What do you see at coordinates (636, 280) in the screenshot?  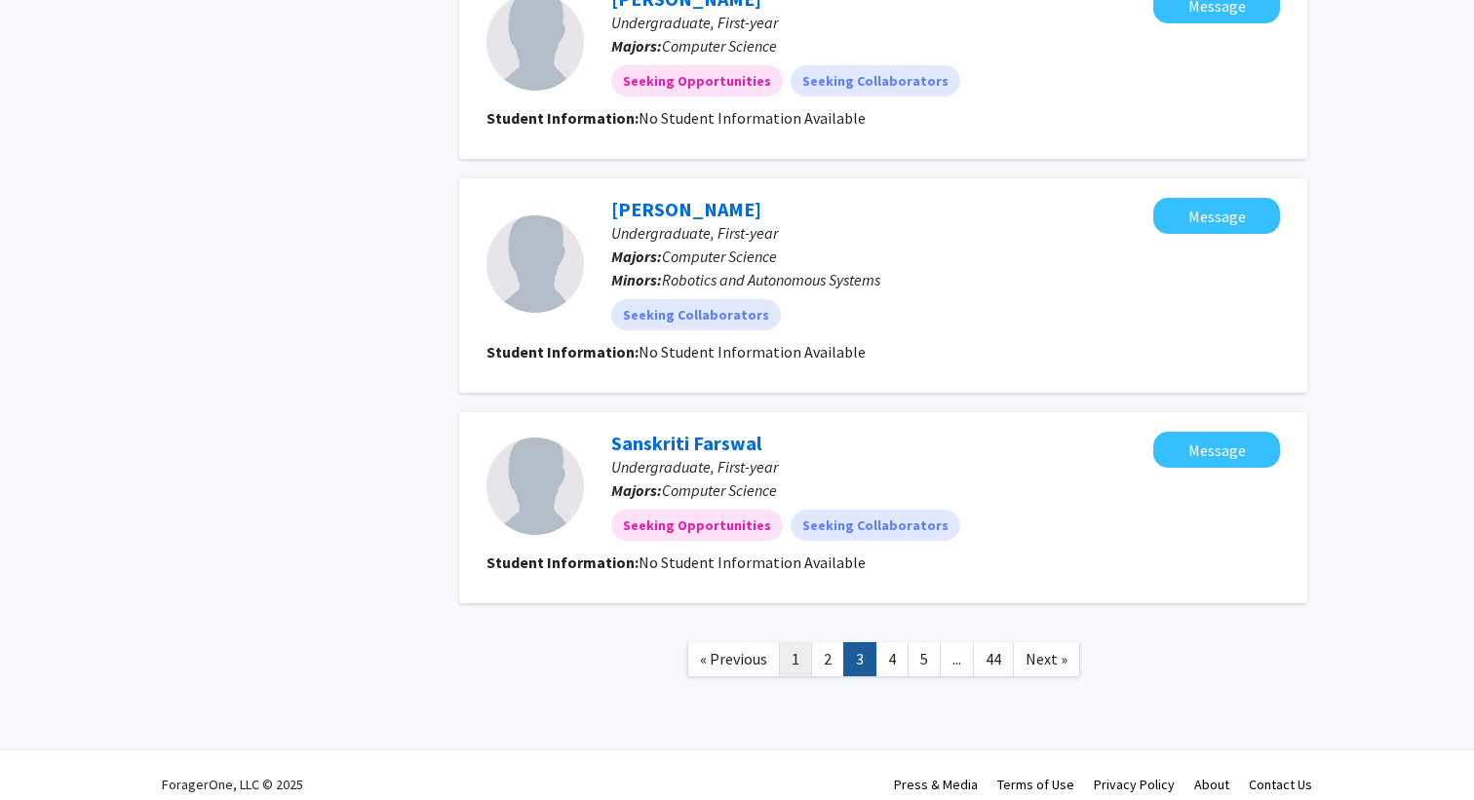 I see `b: Minors:` at bounding box center [636, 280].